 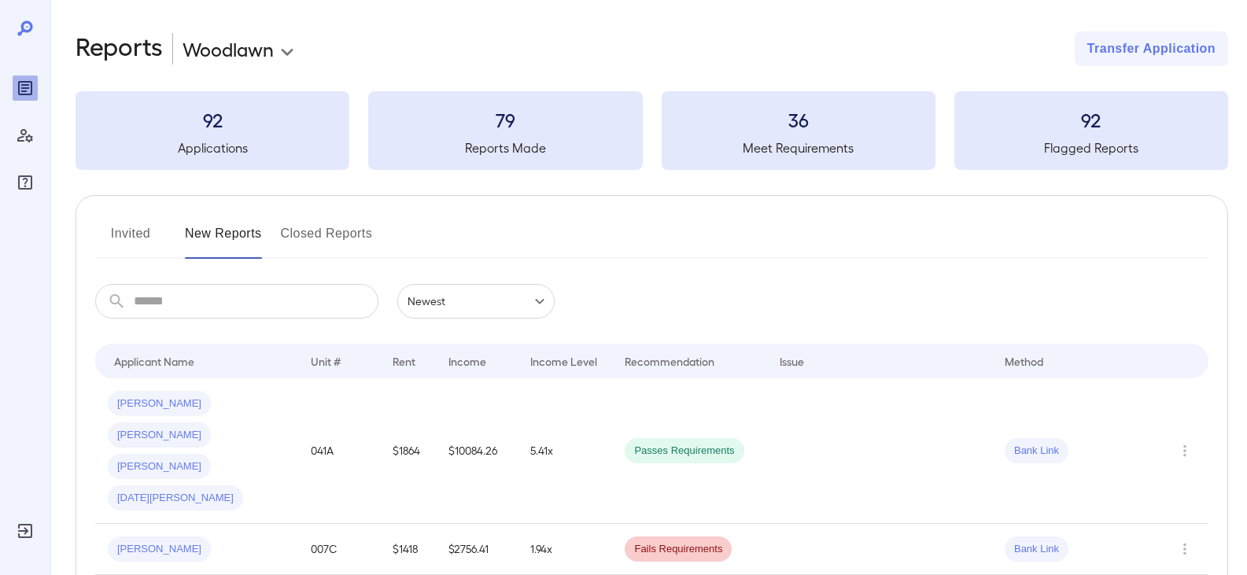 What do you see at coordinates (408, 549) in the screenshot?
I see `td: $1418` at bounding box center [408, 549].